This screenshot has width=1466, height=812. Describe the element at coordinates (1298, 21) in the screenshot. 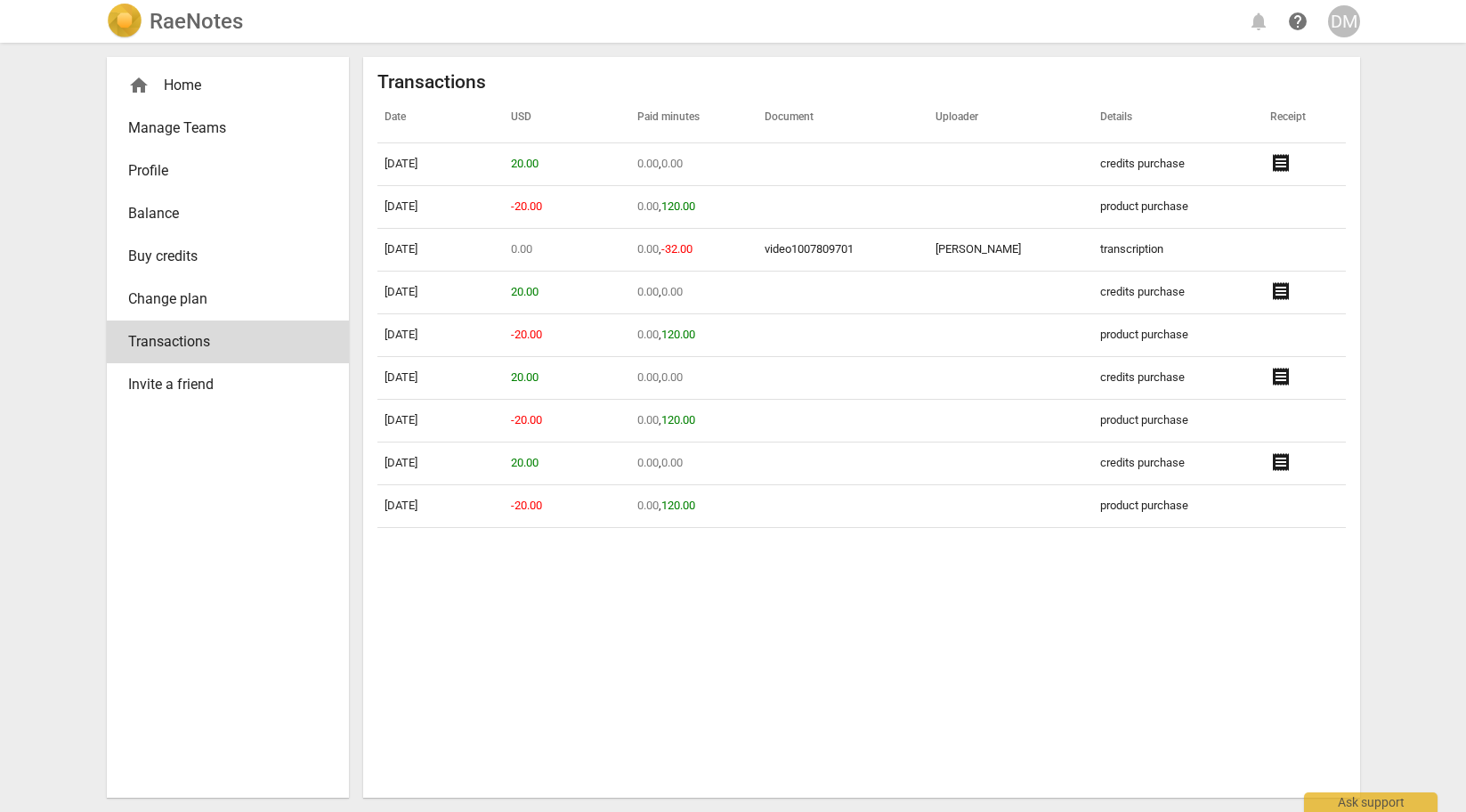

I see `a: Help` at that location.